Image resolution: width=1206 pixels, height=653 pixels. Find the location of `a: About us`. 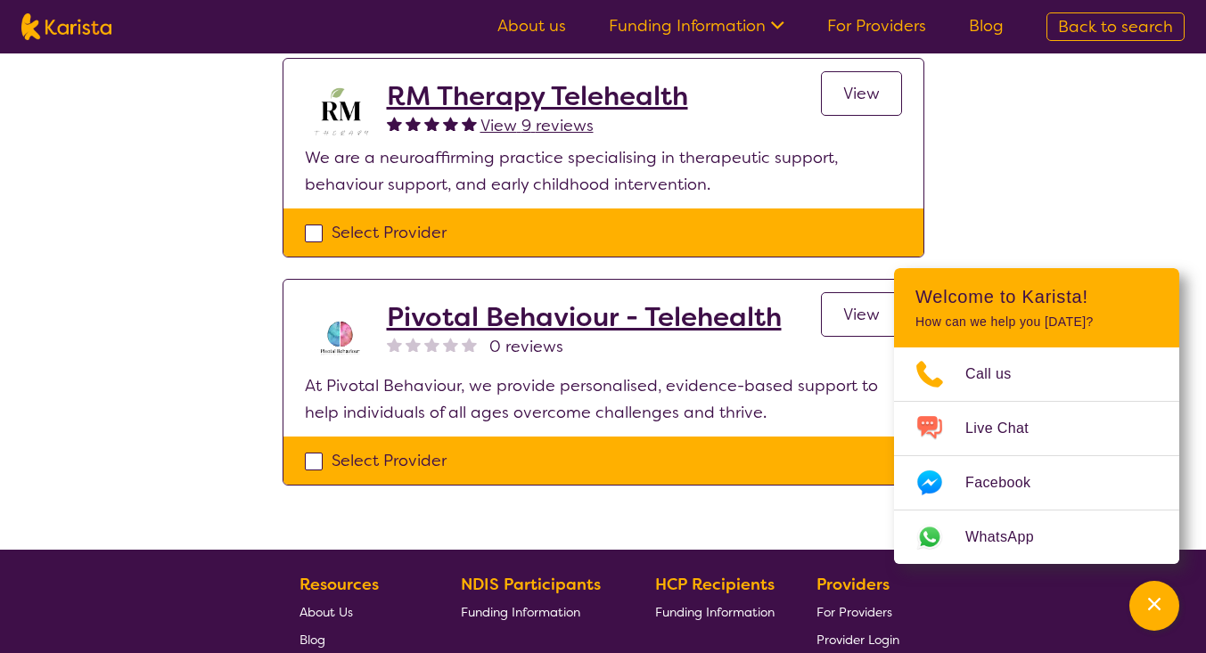

a: About us is located at coordinates (531, 26).